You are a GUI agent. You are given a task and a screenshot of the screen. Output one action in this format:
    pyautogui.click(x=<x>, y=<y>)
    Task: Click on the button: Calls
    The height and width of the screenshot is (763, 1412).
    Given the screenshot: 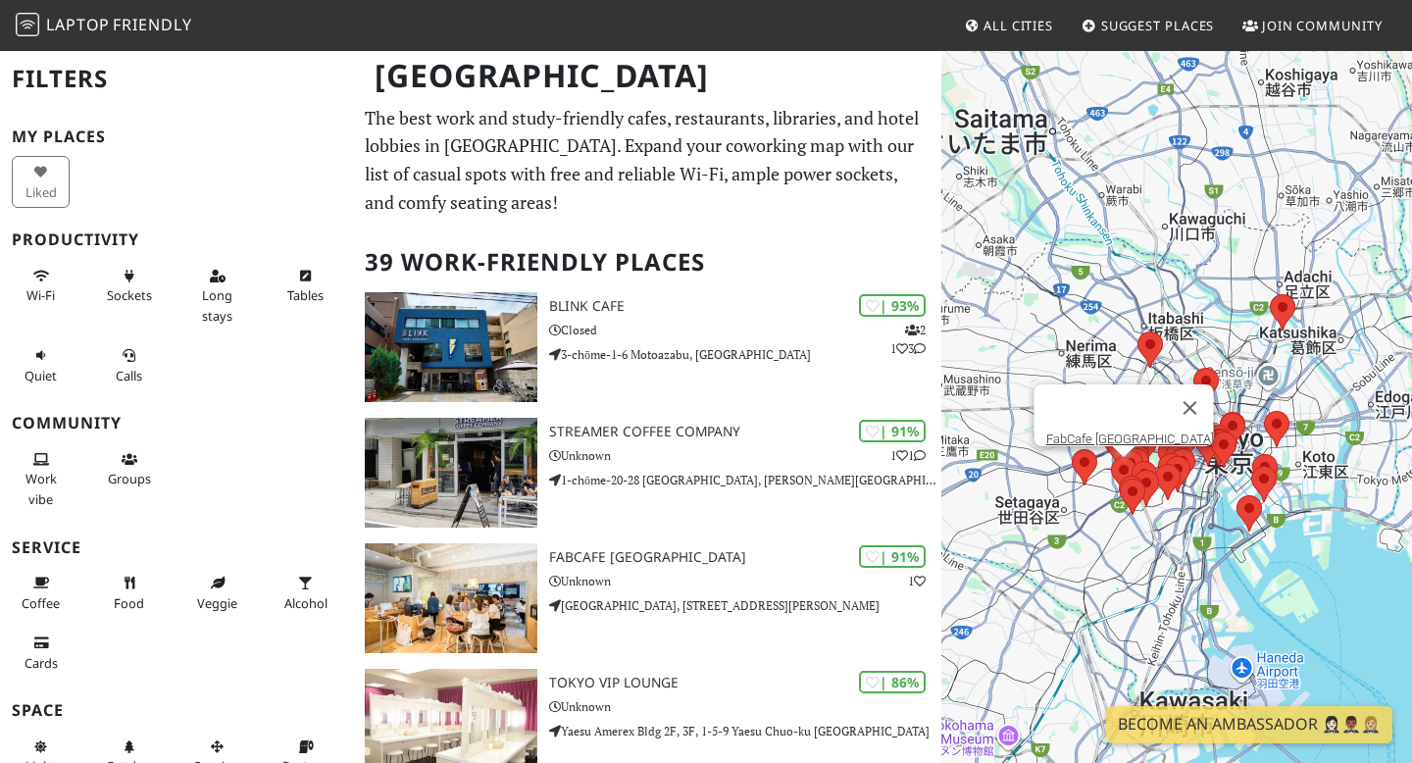 What is the action you would take?
    pyautogui.click(x=128, y=365)
    